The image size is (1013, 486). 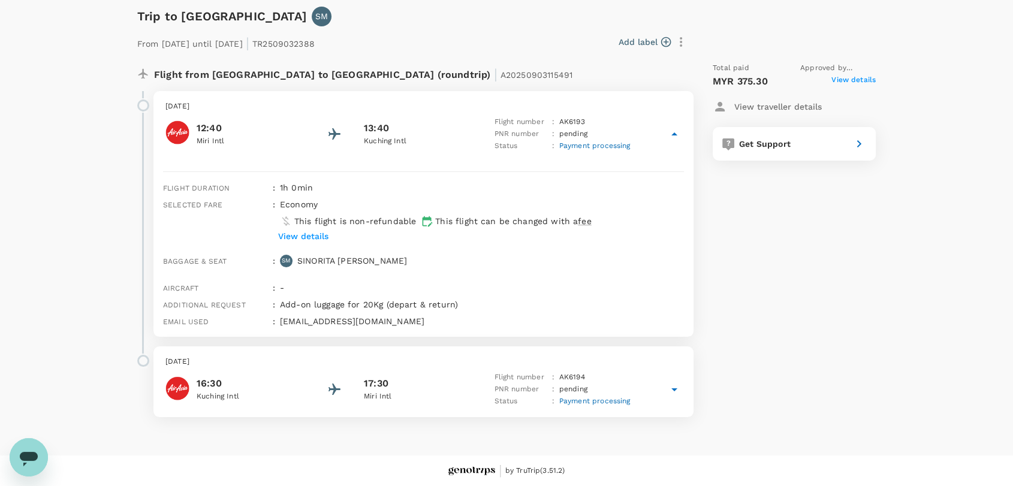 What do you see at coordinates (778, 107) in the screenshot?
I see `p: View traveller details` at bounding box center [778, 107].